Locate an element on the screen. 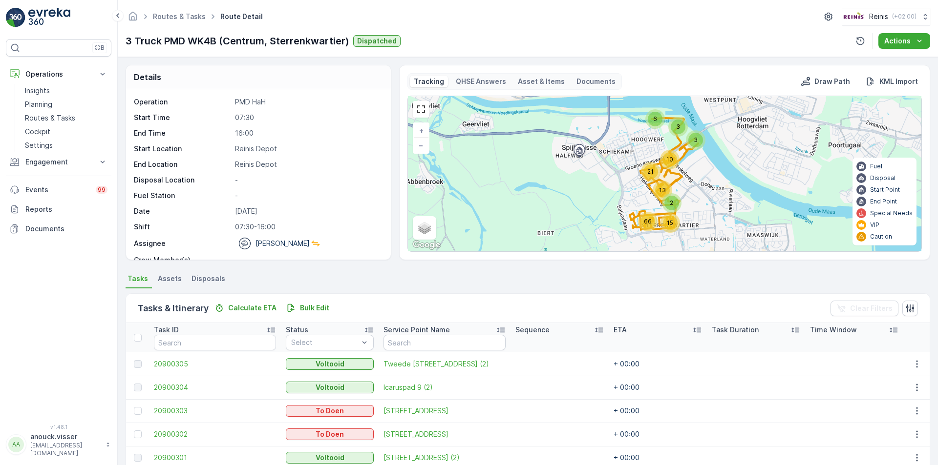 The width and height of the screenshot is (938, 465). p: End Time is located at coordinates (182, 133).